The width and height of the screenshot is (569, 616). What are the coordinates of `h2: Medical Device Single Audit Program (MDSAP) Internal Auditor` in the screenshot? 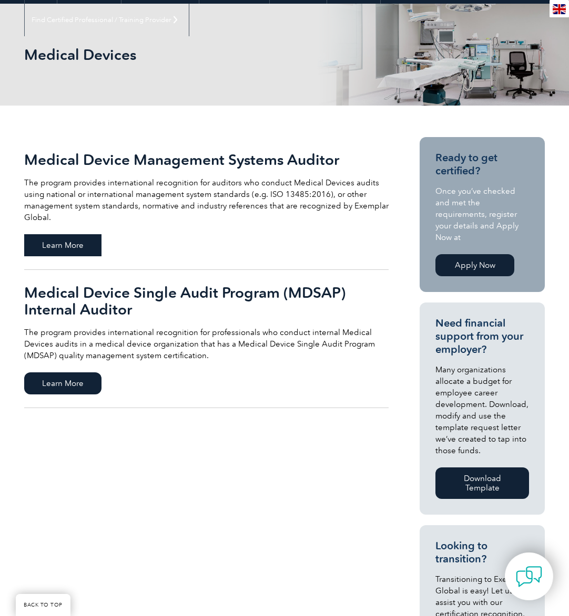 It's located at (206, 301).